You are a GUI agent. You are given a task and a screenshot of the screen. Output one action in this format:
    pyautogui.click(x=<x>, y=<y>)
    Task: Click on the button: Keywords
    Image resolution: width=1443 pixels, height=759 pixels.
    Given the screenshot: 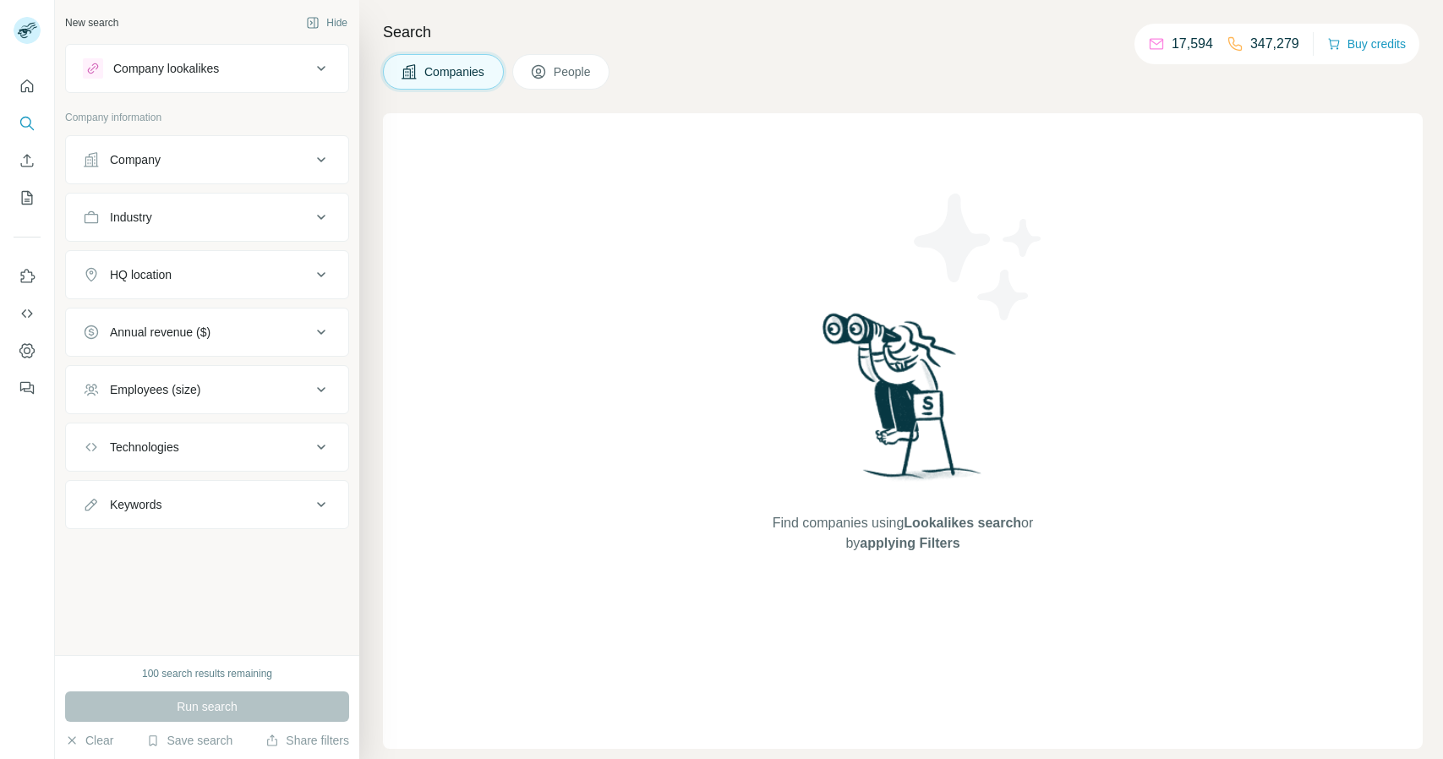 What is the action you would take?
    pyautogui.click(x=207, y=505)
    